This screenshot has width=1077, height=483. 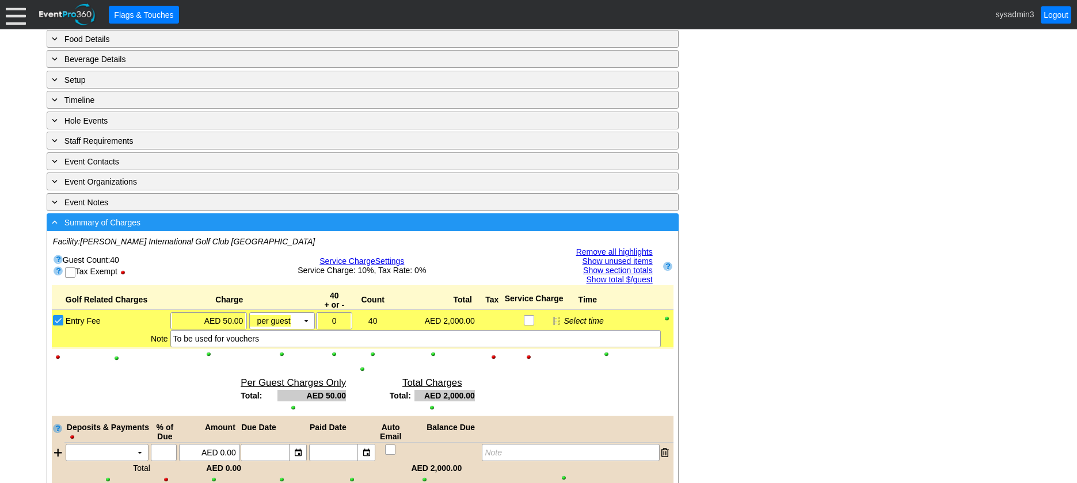 What do you see at coordinates (91, 162) in the screenshot?
I see `span: Event Contacts` at bounding box center [91, 162].